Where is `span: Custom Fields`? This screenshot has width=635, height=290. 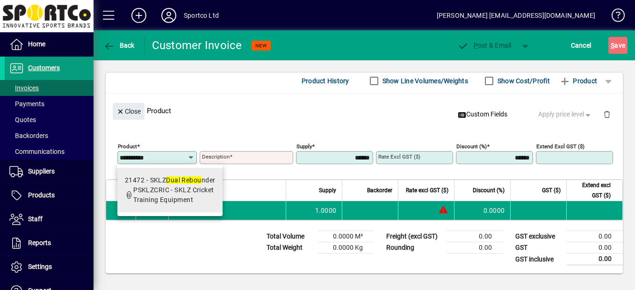
span: Custom Fields is located at coordinates (482, 114).